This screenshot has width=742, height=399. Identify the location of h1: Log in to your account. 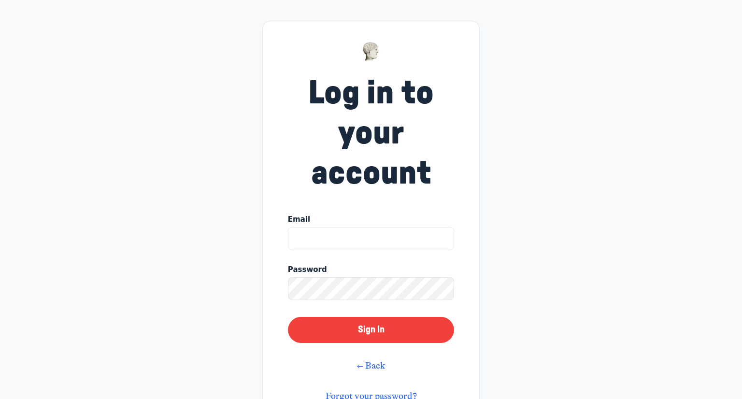
(371, 133).